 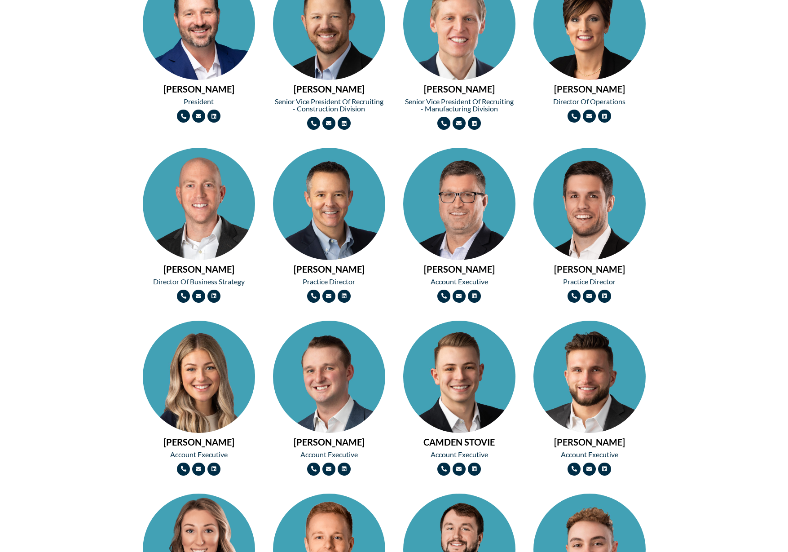 I want to click on h2: President, so click(x=199, y=101).